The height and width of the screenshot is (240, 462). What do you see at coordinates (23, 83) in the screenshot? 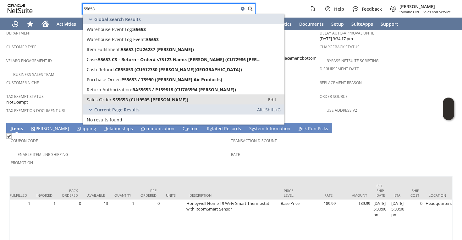
I see `a: Customer Niche` at bounding box center [23, 83].